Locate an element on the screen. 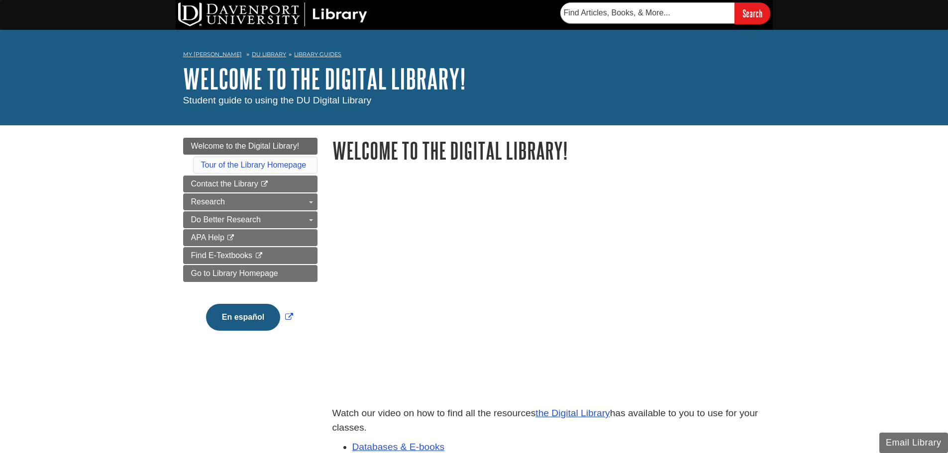 The image size is (948, 453). input: Search is located at coordinates (752, 13).